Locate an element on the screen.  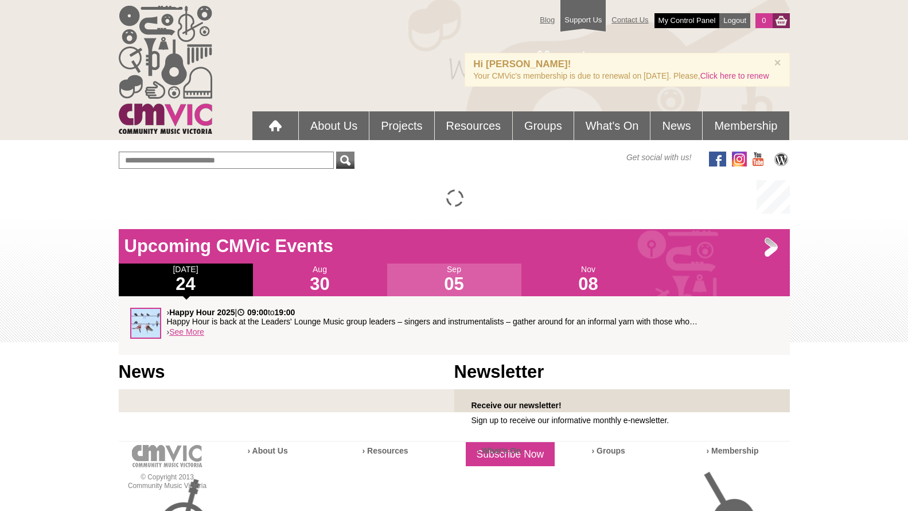
strong: Receive our newsletter! is located at coordinates (516, 405).